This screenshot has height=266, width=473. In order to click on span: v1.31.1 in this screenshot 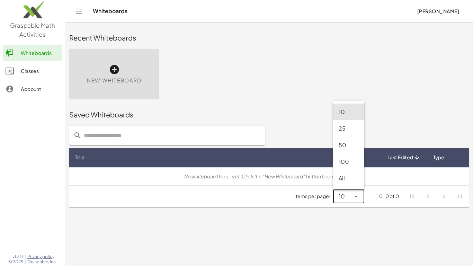, I will do `click(18, 257)`.